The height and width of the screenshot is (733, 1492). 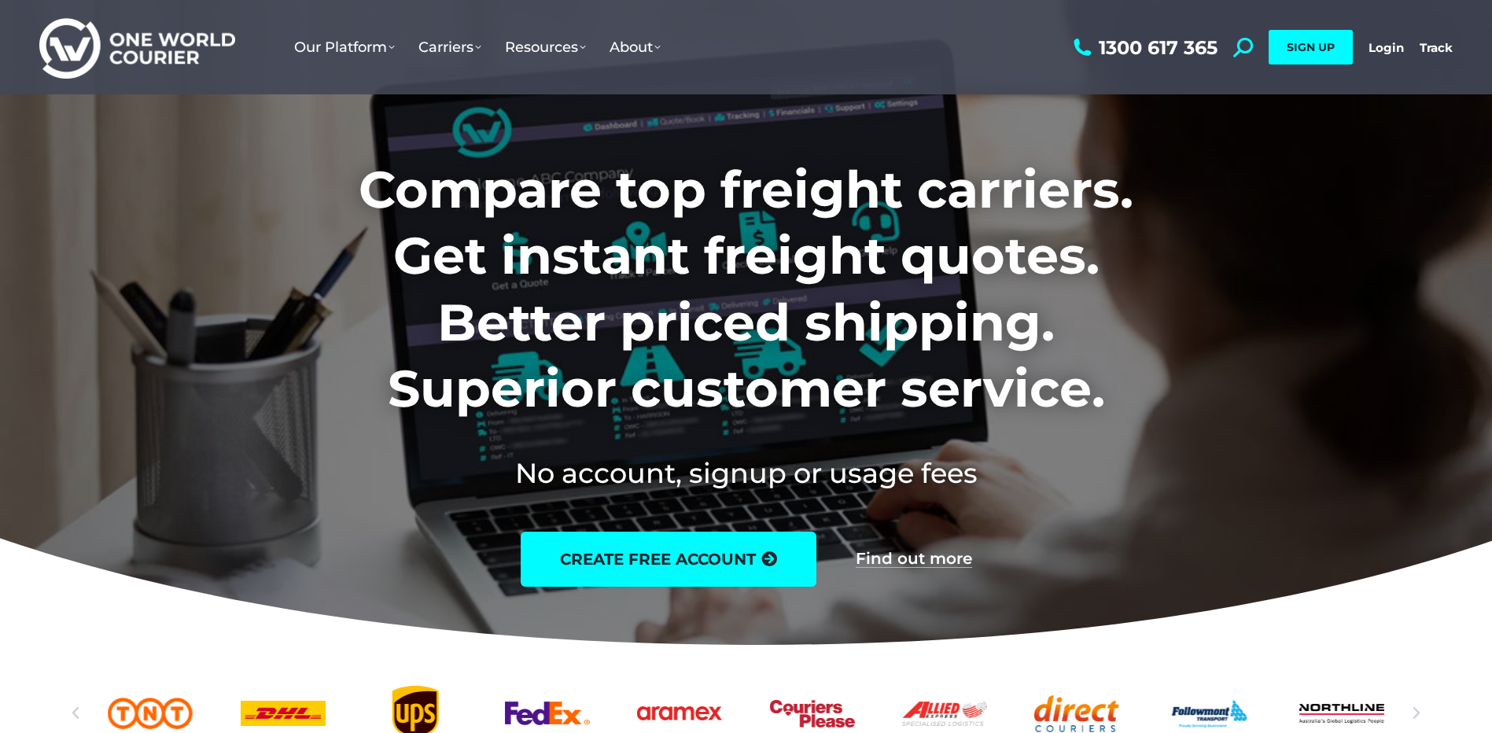 I want to click on a: Our Platform, so click(x=344, y=47).